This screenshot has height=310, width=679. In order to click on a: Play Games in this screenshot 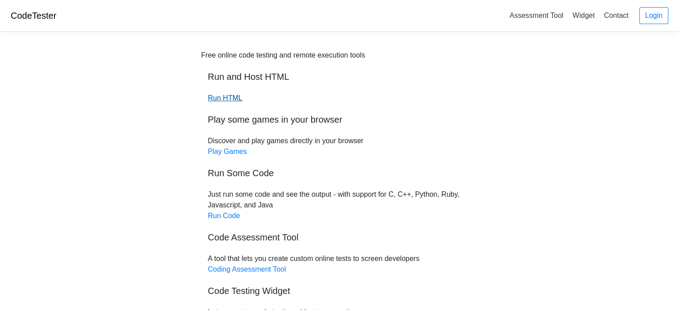, I will do `click(227, 151)`.